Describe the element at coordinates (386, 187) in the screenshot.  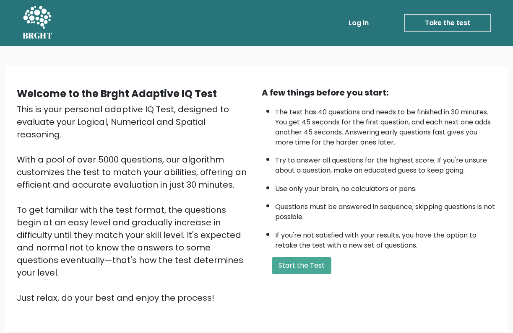
I see `li: Use only your brain, no calculators or pens.` at that location.